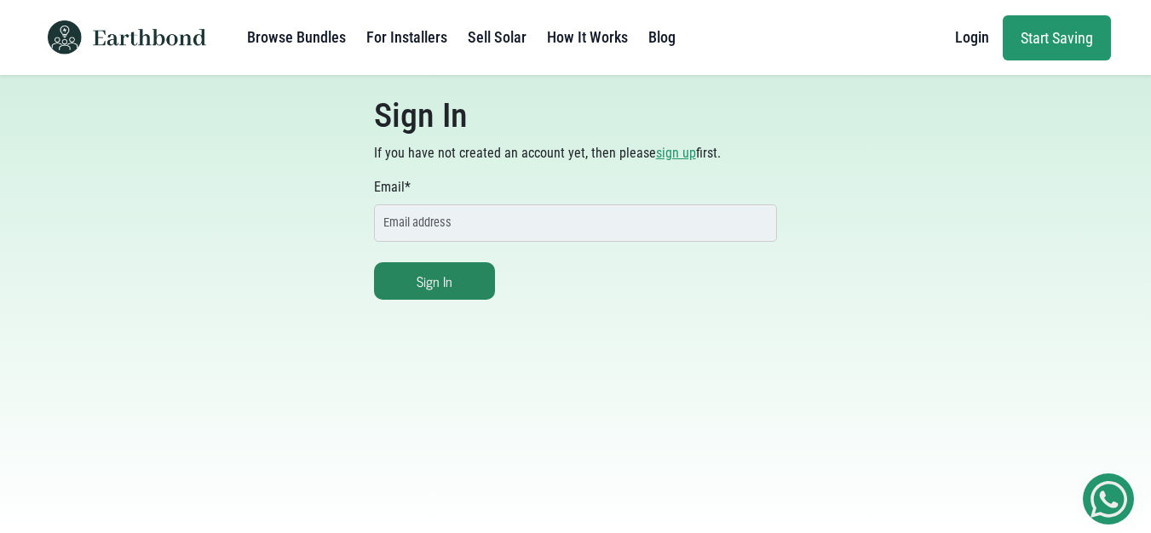  I want to click on a: For Installers, so click(406, 37).